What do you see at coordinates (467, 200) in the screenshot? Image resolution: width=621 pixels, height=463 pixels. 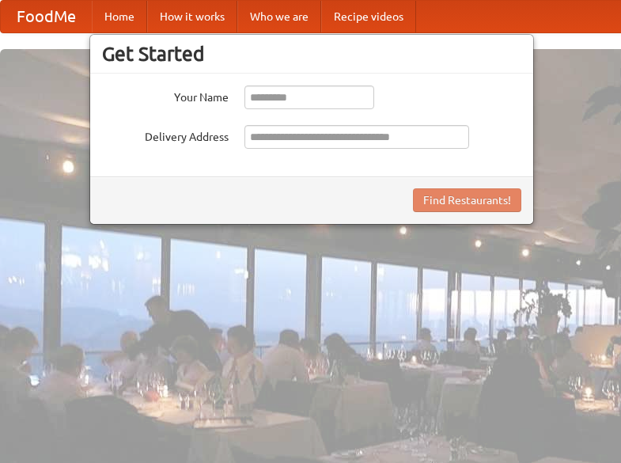 I see `button: Find Restaurants!` at bounding box center [467, 200].